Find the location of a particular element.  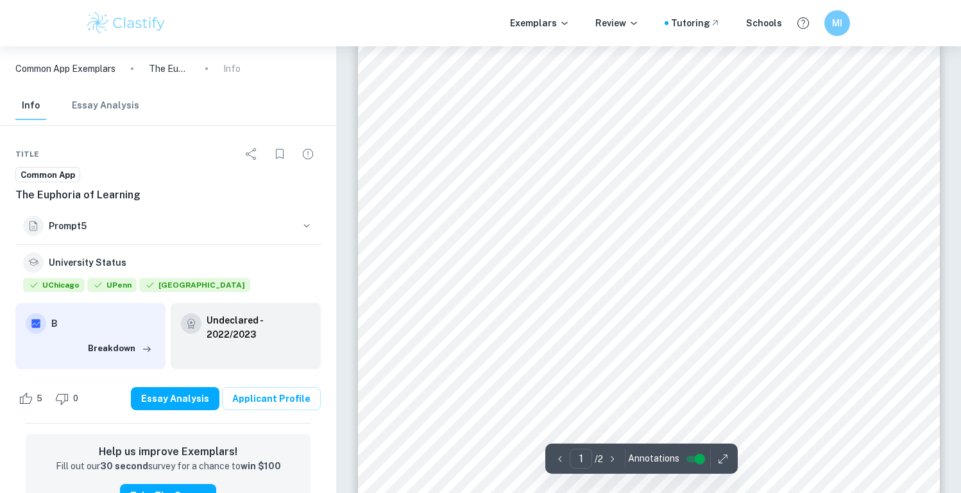

h6: Prompt 5 is located at coordinates (172, 226).